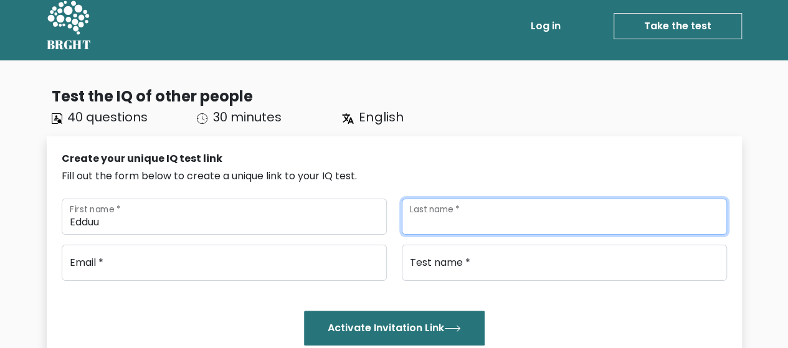 Image resolution: width=788 pixels, height=348 pixels. What do you see at coordinates (224, 217) in the screenshot?
I see `input: First name` at bounding box center [224, 217].